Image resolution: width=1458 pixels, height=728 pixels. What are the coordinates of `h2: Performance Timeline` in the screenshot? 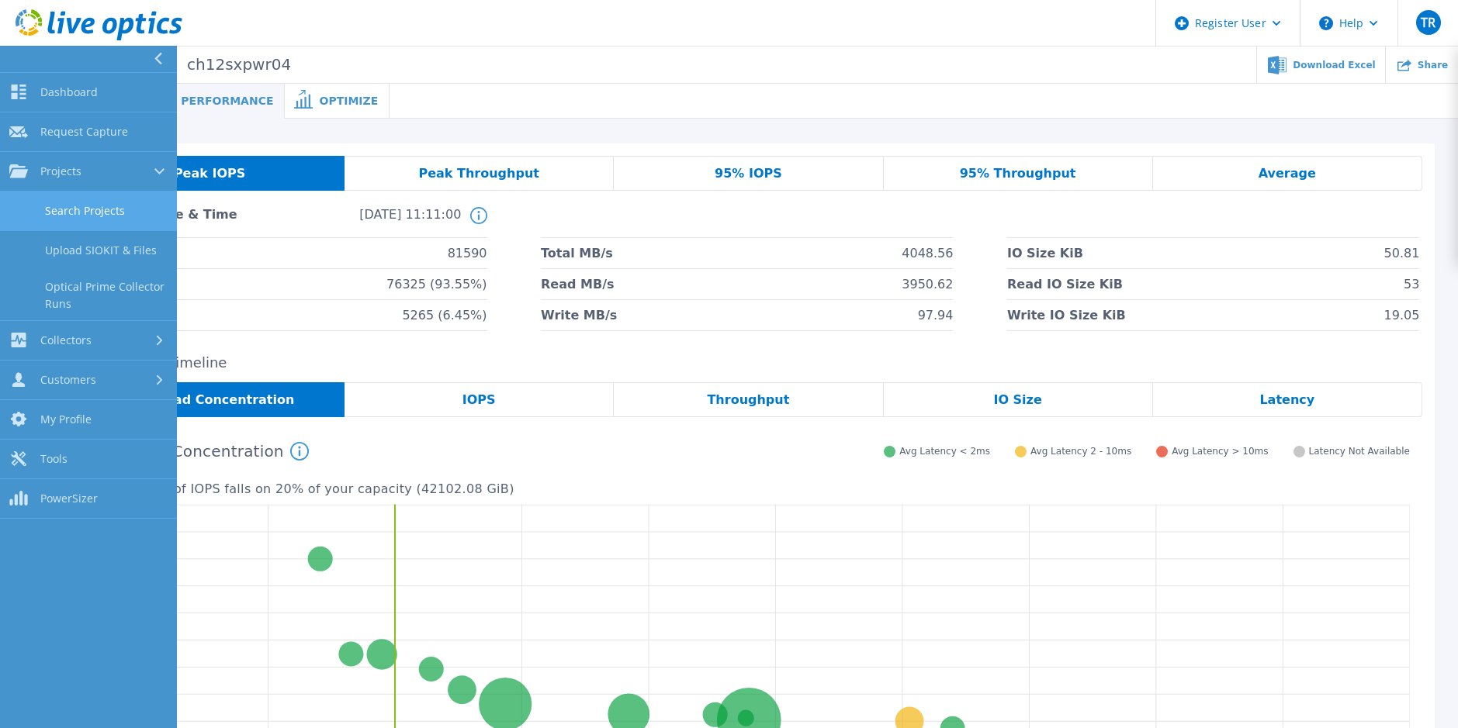 It's located at (748, 363).